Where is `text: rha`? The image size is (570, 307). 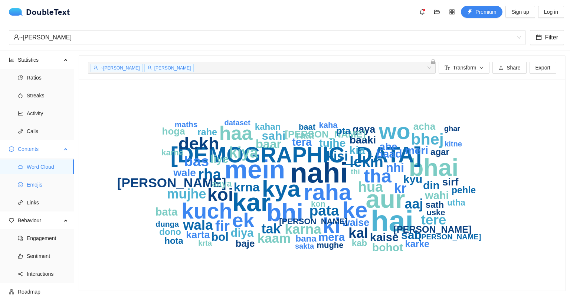 text: rha is located at coordinates (209, 174).